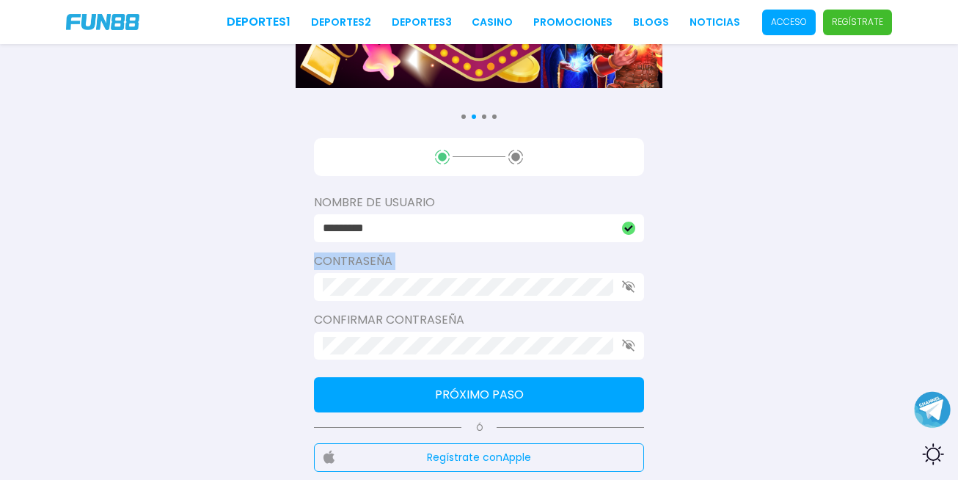 The image size is (958, 480). What do you see at coordinates (479, 261) in the screenshot?
I see `label: Contraseña` at bounding box center [479, 261].